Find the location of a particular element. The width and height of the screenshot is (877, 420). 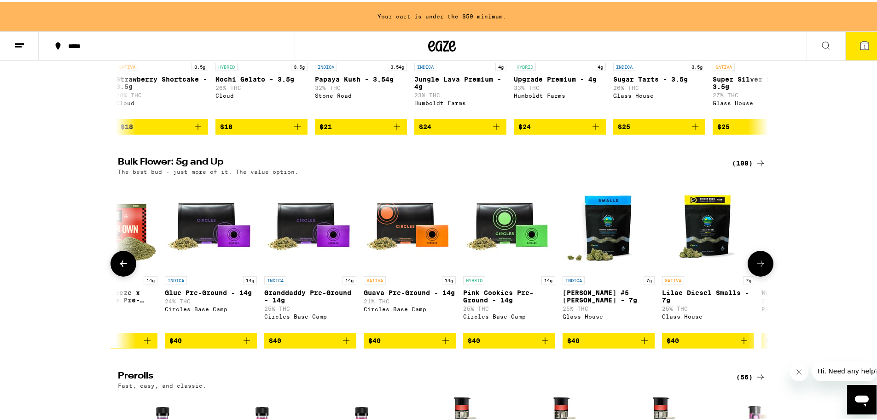

p: Fast, easy, and classic. is located at coordinates (162, 383).